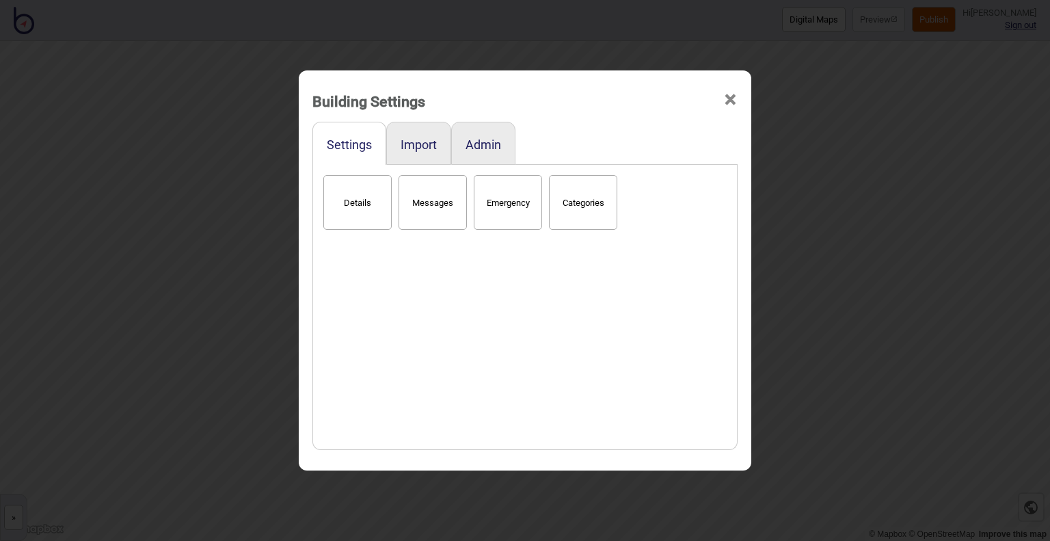  What do you see at coordinates (433, 202) in the screenshot?
I see `button: Messages` at bounding box center [433, 202].